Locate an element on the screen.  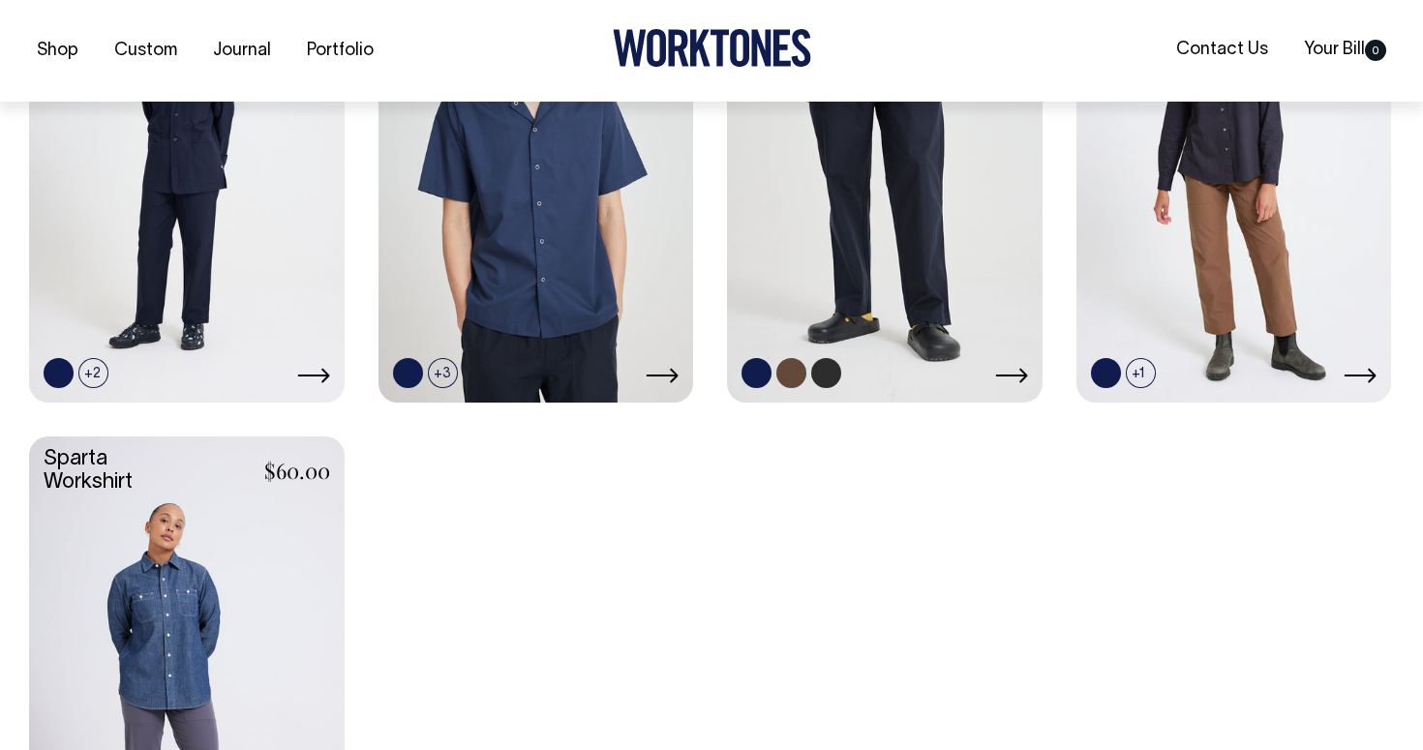
span: 0 is located at coordinates (1376, 50).